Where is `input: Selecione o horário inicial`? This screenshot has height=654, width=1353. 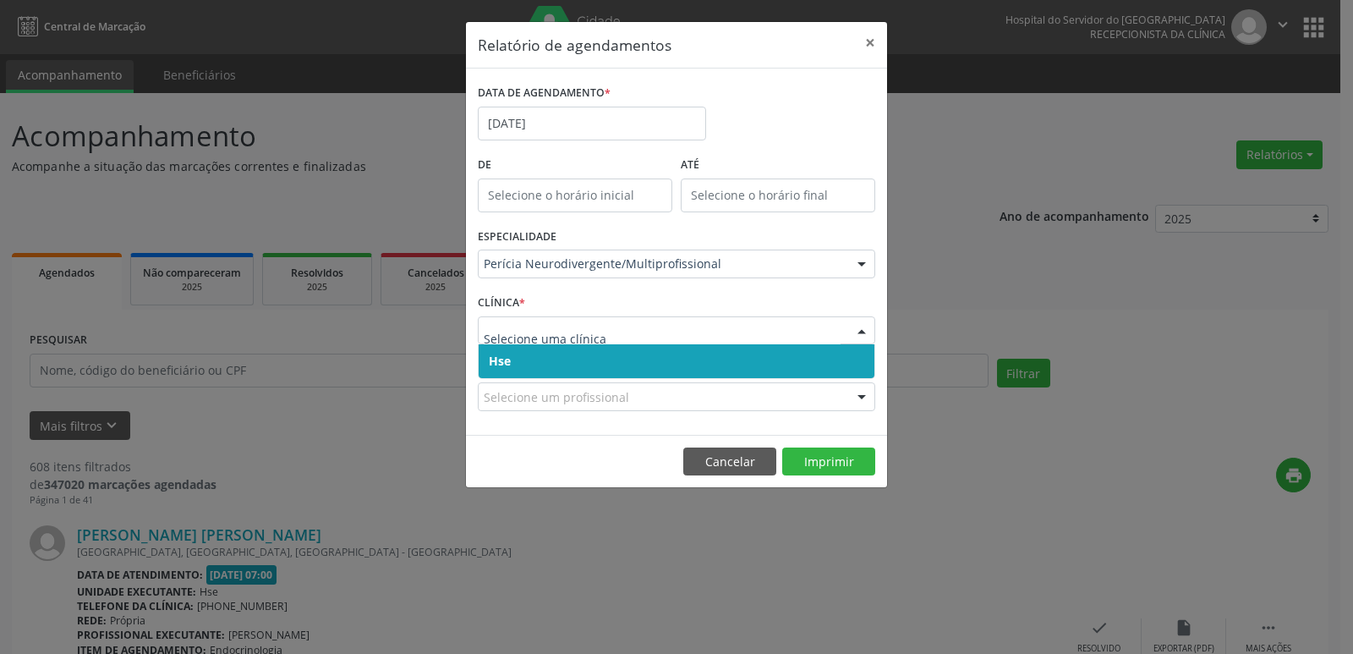
input: Selecione o horário inicial is located at coordinates (575, 195).